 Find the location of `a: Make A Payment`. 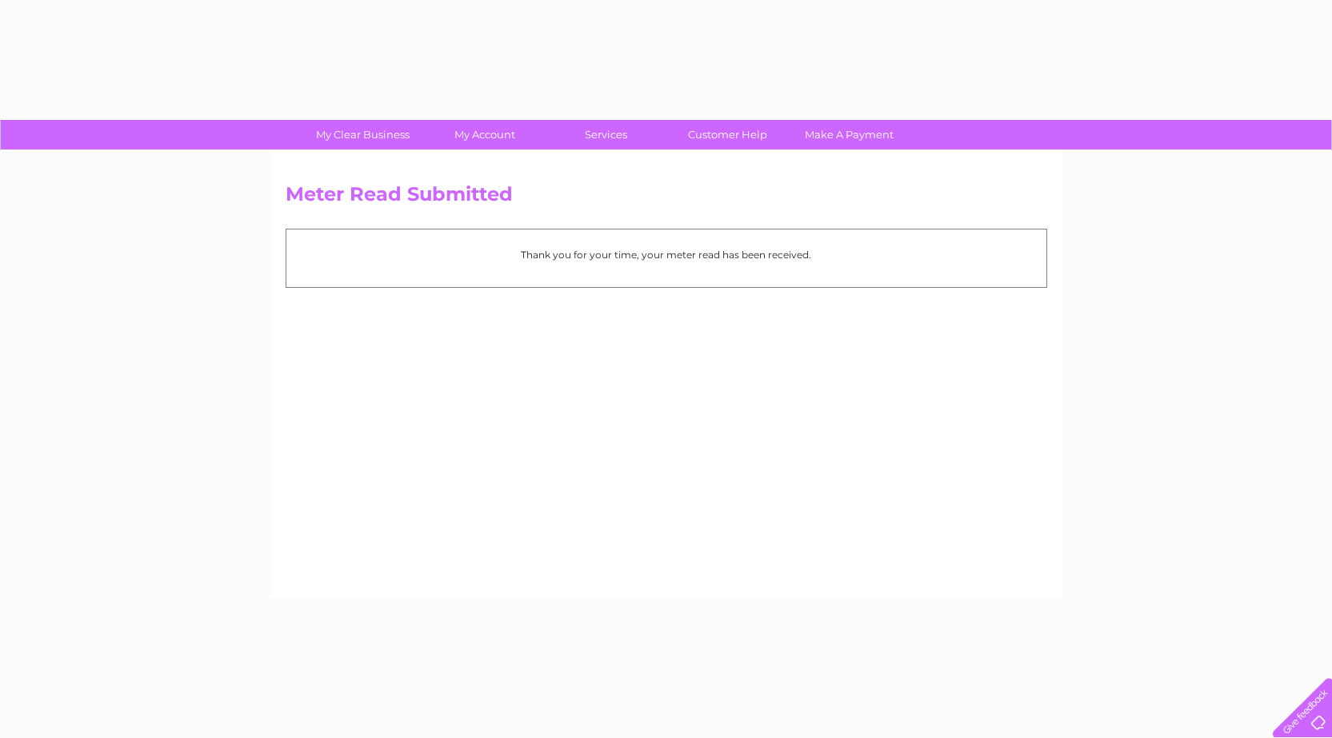

a: Make A Payment is located at coordinates (849, 134).